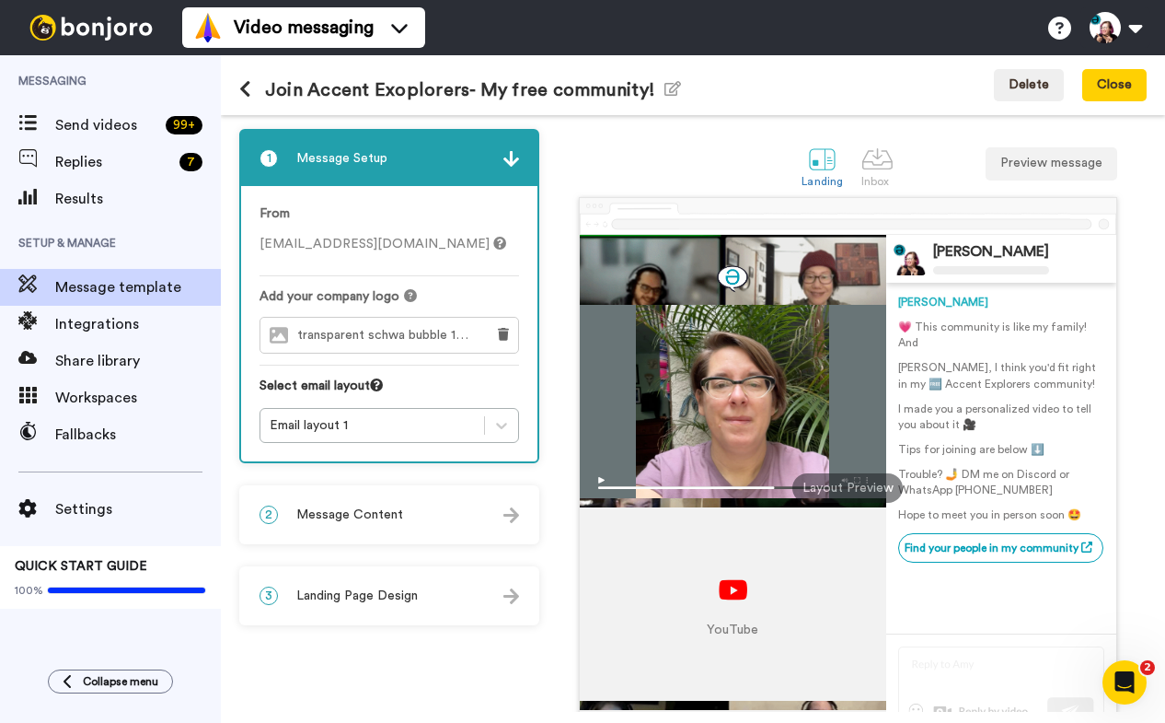 The image size is (1165, 723). What do you see at coordinates (138, 324) in the screenshot?
I see `span: Integrations` at bounding box center [138, 324].